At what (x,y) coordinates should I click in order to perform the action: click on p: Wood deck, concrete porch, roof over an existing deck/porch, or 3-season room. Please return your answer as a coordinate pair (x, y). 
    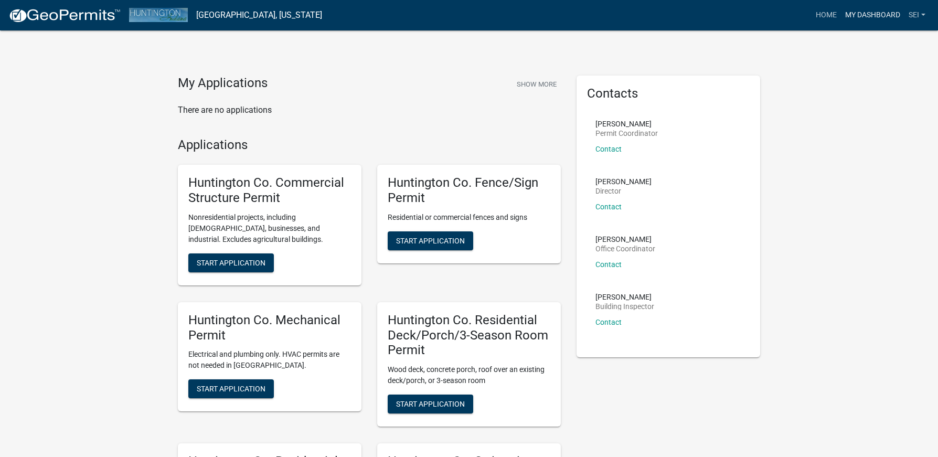
    Looking at the image, I should click on (469, 375).